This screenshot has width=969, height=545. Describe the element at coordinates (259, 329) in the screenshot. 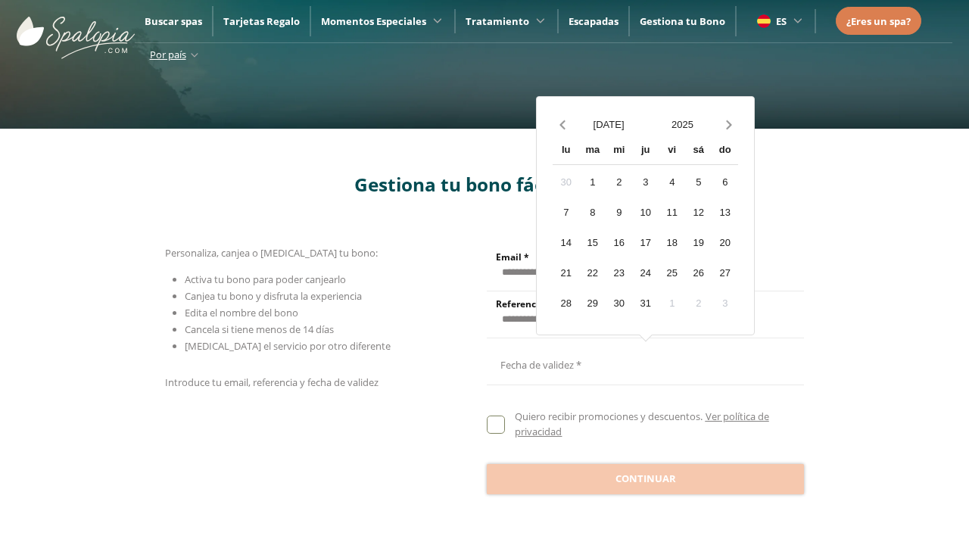

I see `span: Cancela si tiene menos de 14 días` at that location.